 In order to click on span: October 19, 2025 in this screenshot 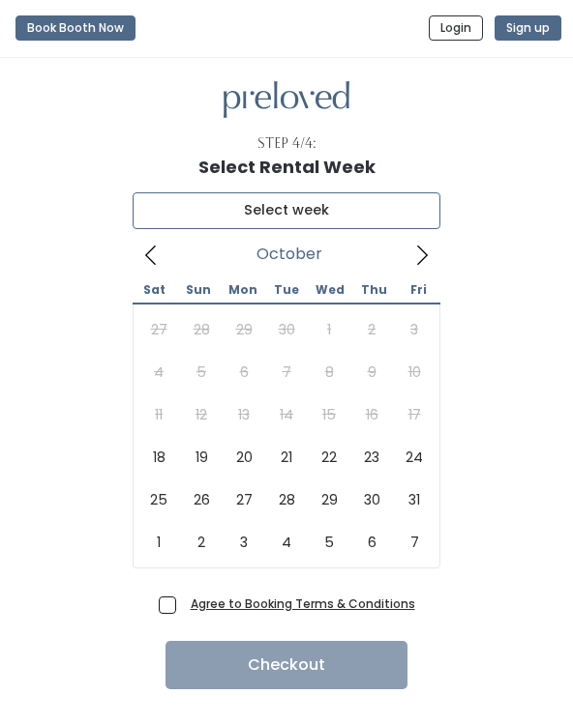, I will do `click(201, 457)`.